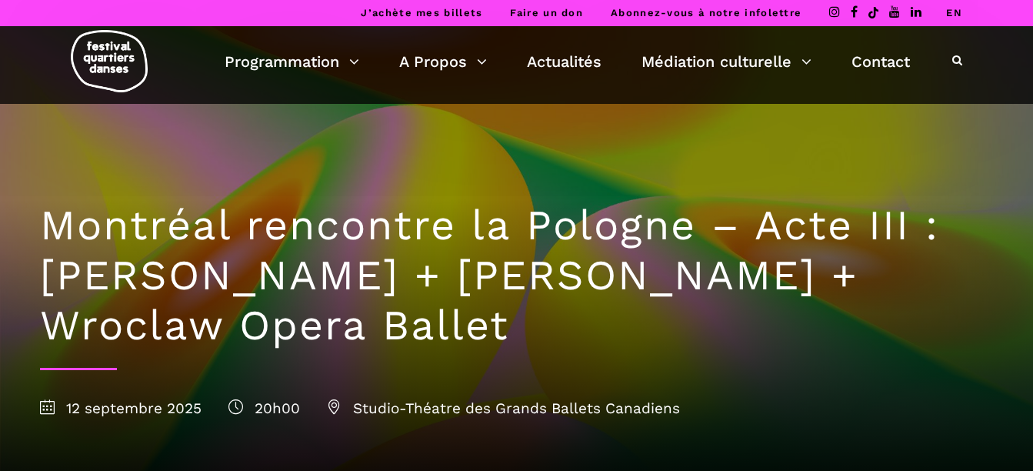 The height and width of the screenshot is (471, 1033). I want to click on a: Actualités, so click(564, 62).